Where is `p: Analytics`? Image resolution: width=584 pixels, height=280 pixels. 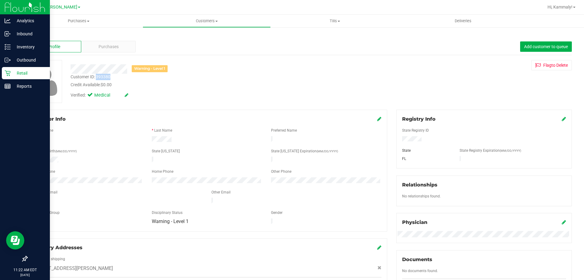
p: Analytics is located at coordinates (29, 21).